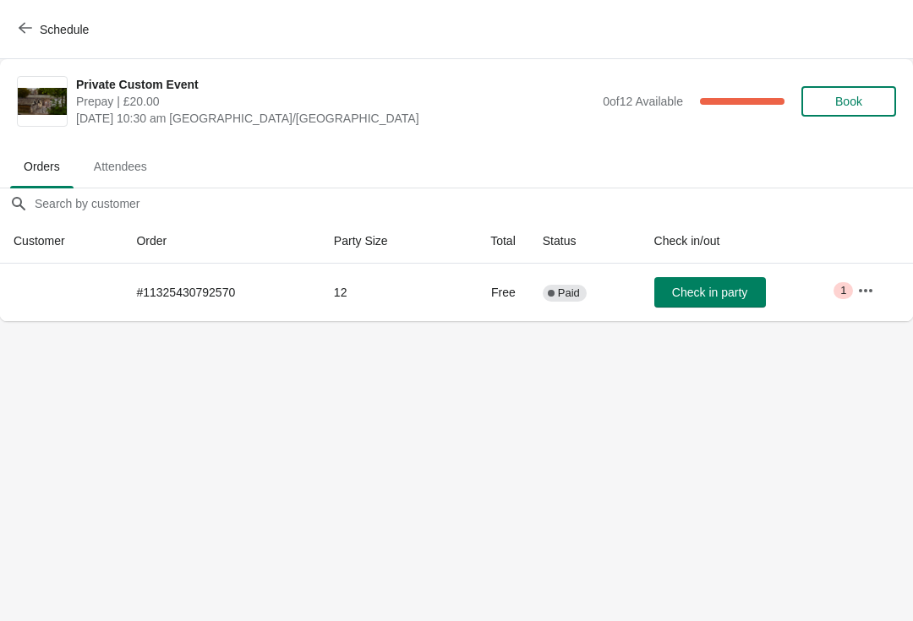  I want to click on td: Free, so click(488, 293).